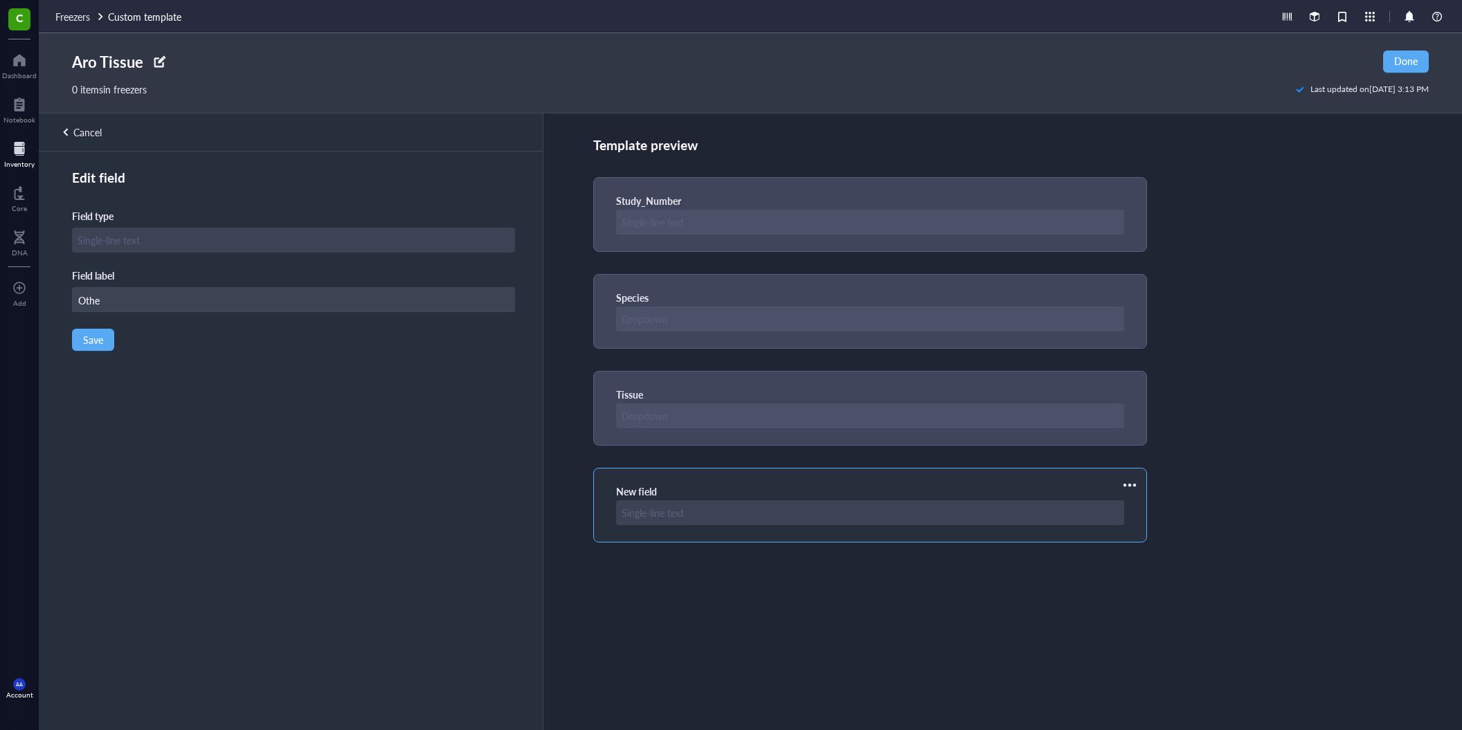 The width and height of the screenshot is (1462, 730). I want to click on div: Notebook, so click(19, 120).